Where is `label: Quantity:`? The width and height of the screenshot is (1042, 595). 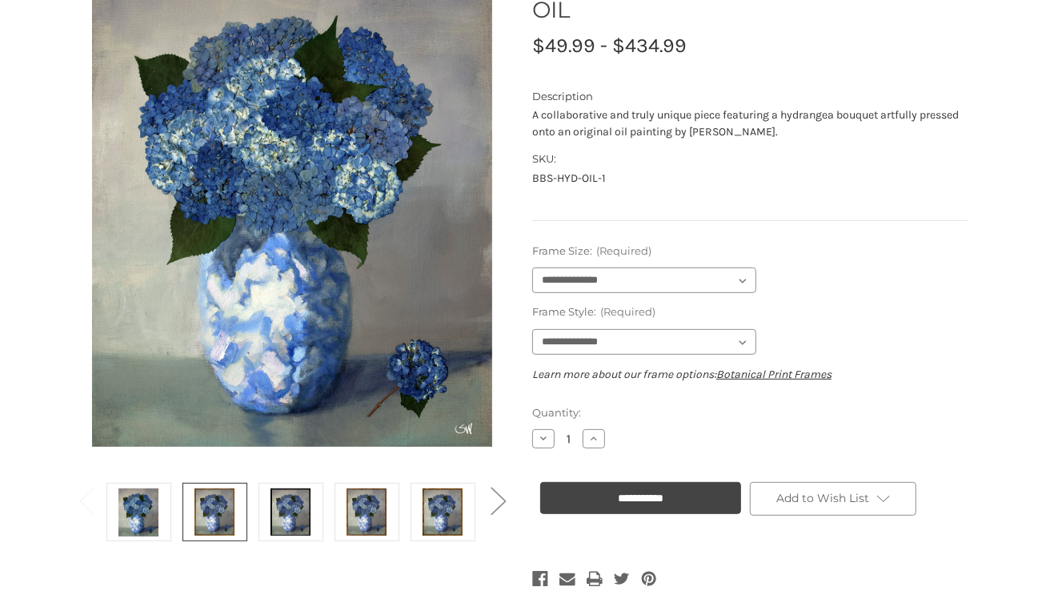 label: Quantity: is located at coordinates (750, 413).